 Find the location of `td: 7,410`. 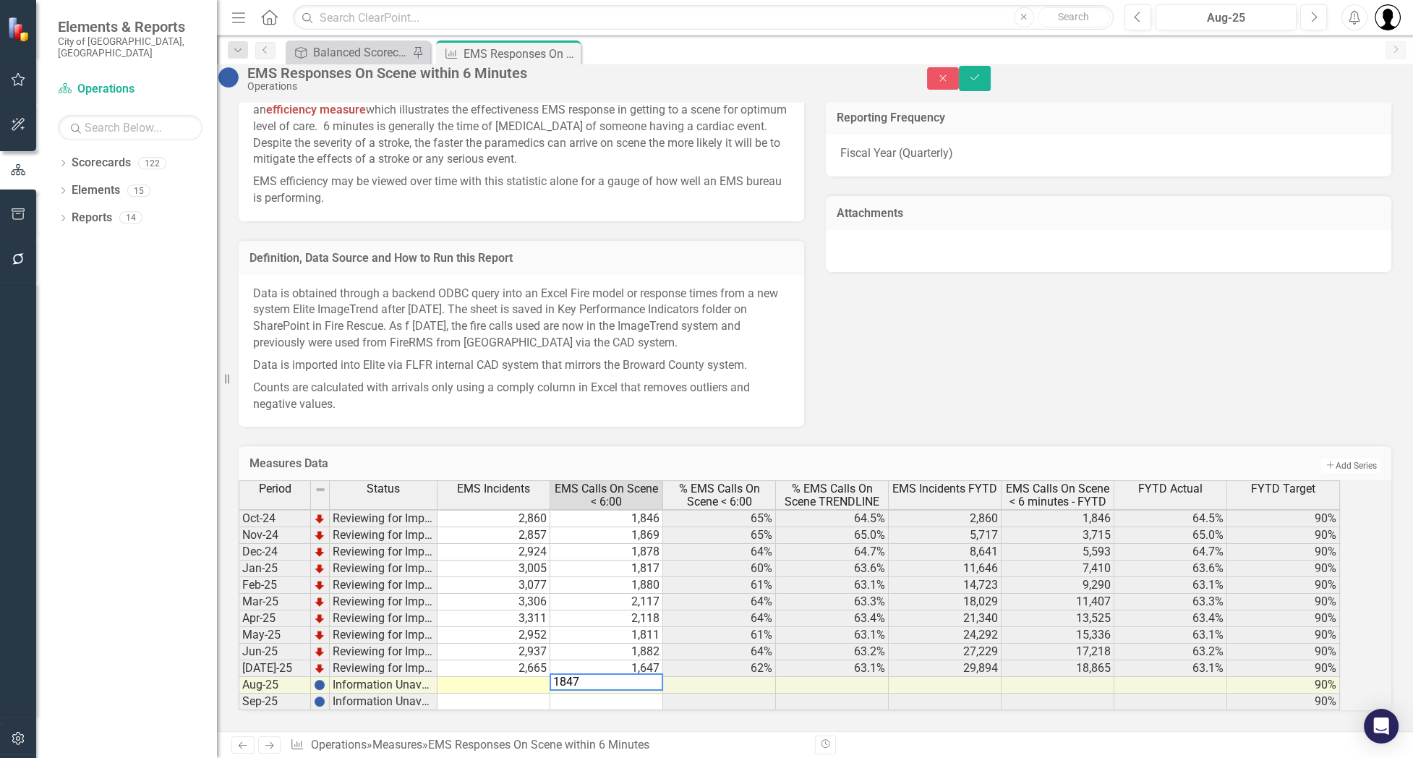

td: 7,410 is located at coordinates (1058, 569).